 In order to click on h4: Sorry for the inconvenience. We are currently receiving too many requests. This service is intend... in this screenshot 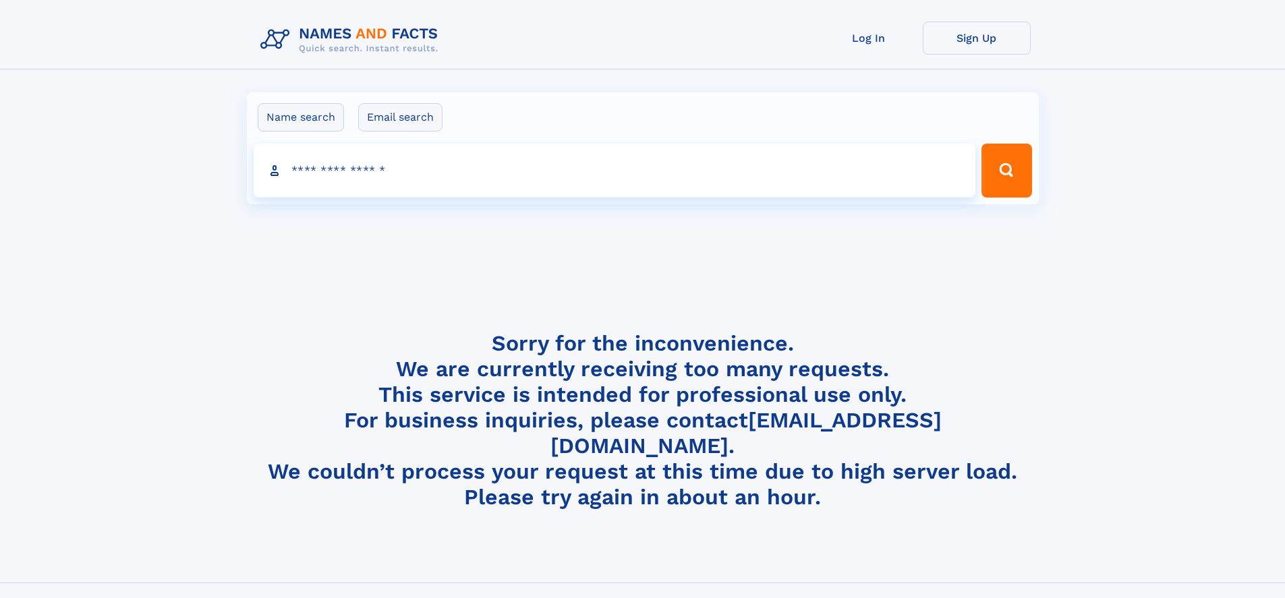, I will do `click(643, 420)`.